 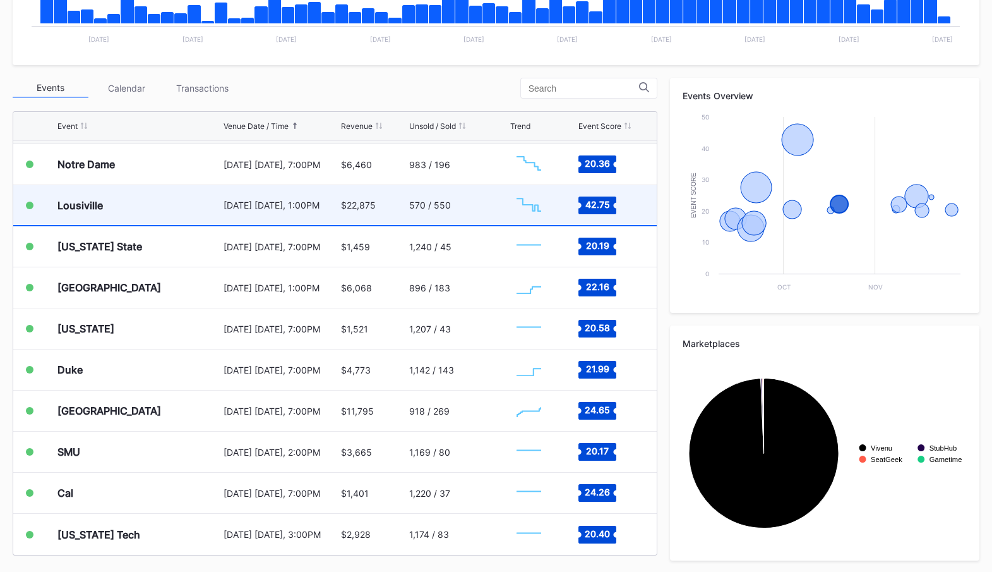 I want to click on text: 24.26, so click(x=598, y=491).